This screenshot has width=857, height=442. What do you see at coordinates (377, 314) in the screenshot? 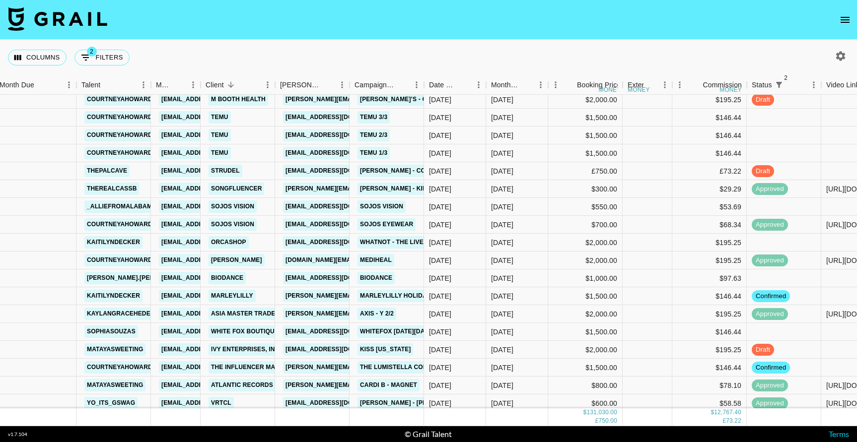
I see `a: AXIS - Y 2/2` at bounding box center [377, 314].